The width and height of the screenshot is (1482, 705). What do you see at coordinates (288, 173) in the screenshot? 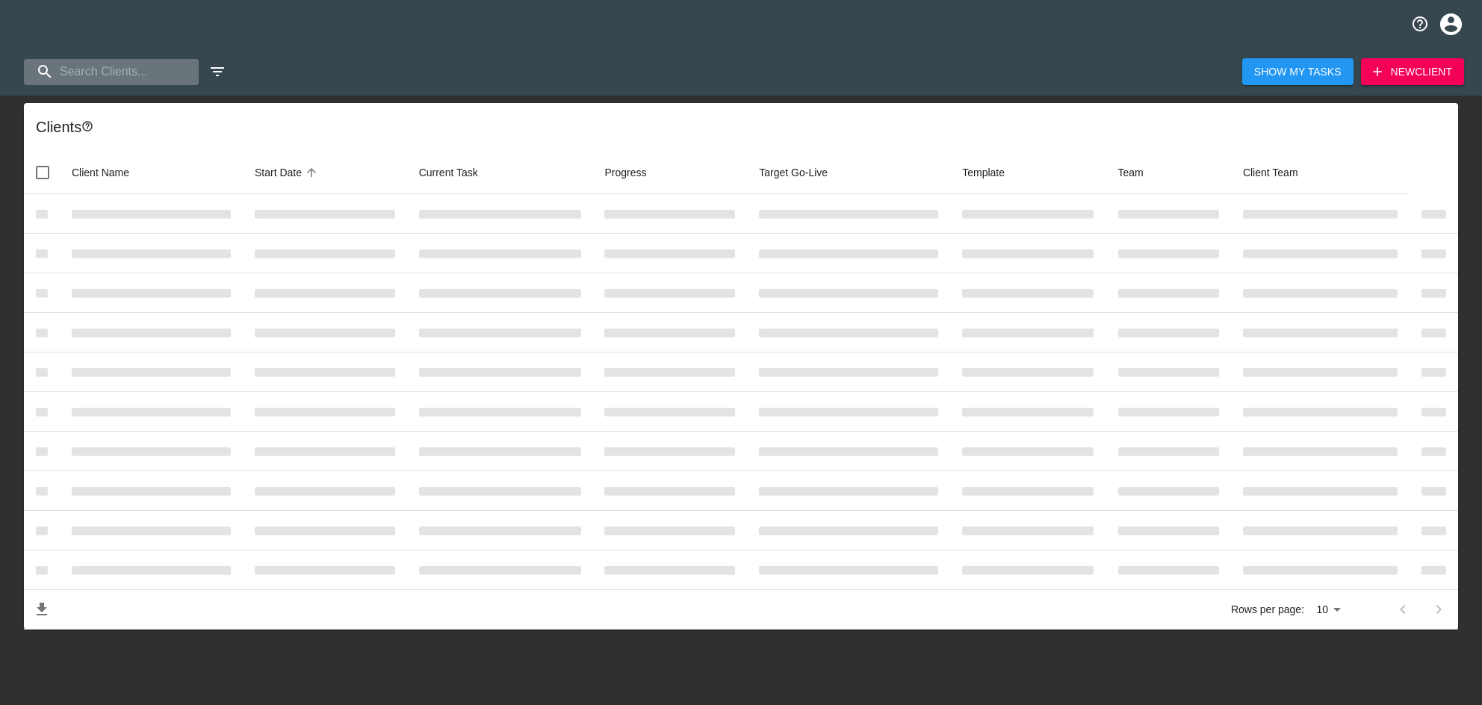
I see `span: Start Date` at bounding box center [288, 173].